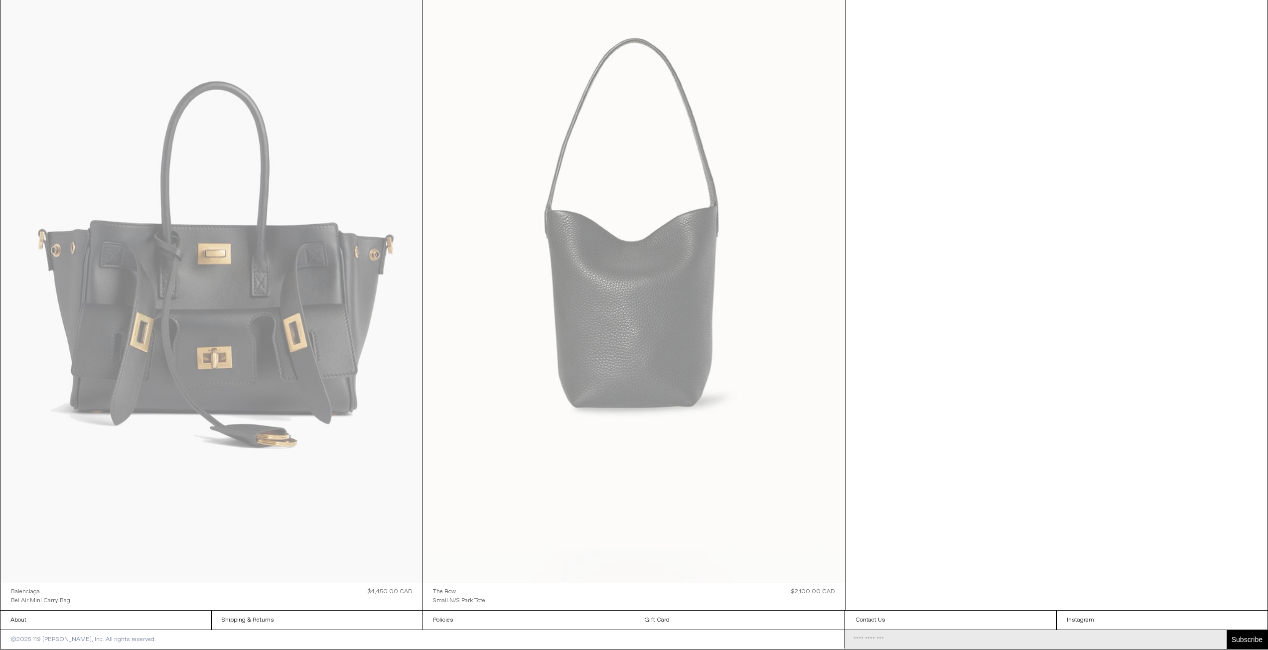 This screenshot has width=1268, height=650. What do you see at coordinates (317, 620) in the screenshot?
I see `a: Shipping & Returns` at bounding box center [317, 620].